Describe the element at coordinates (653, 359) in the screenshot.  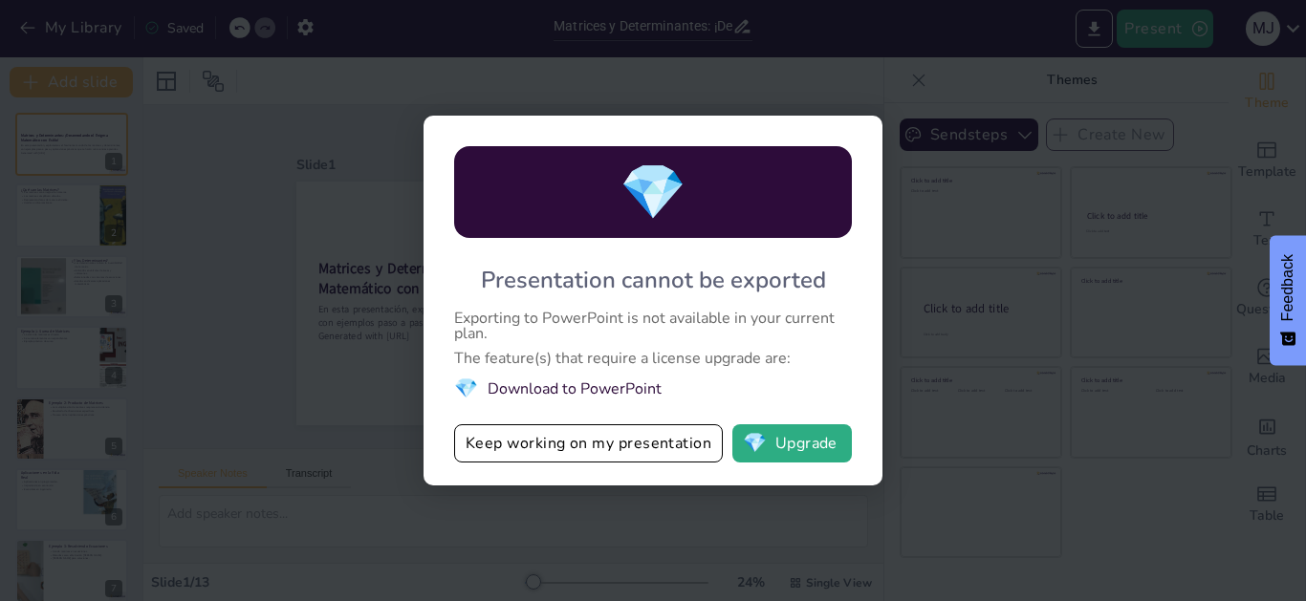
I see `div: The feature(s) that require a license upgrade are:` at that location.